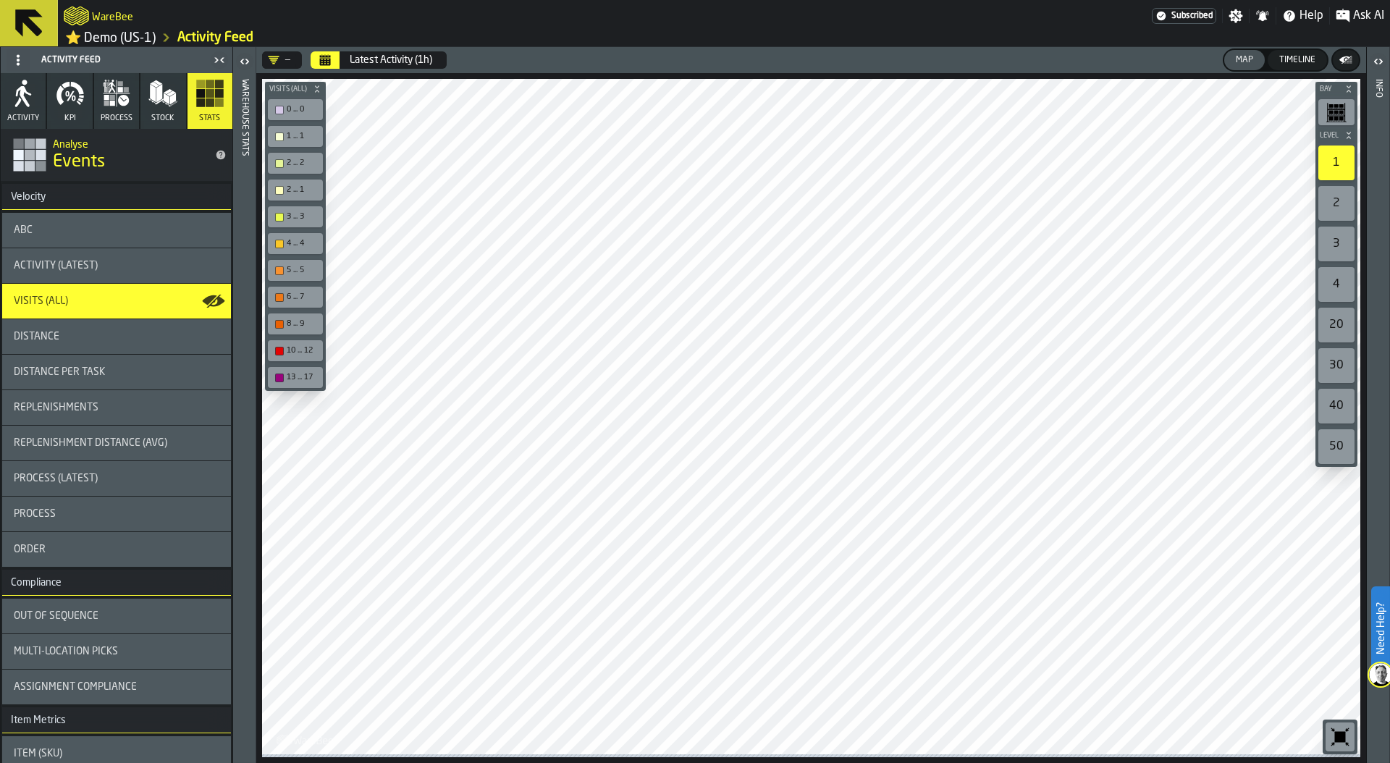 The image size is (1390, 763). Describe the element at coordinates (23, 230) in the screenshot. I see `span: ABC` at that location.